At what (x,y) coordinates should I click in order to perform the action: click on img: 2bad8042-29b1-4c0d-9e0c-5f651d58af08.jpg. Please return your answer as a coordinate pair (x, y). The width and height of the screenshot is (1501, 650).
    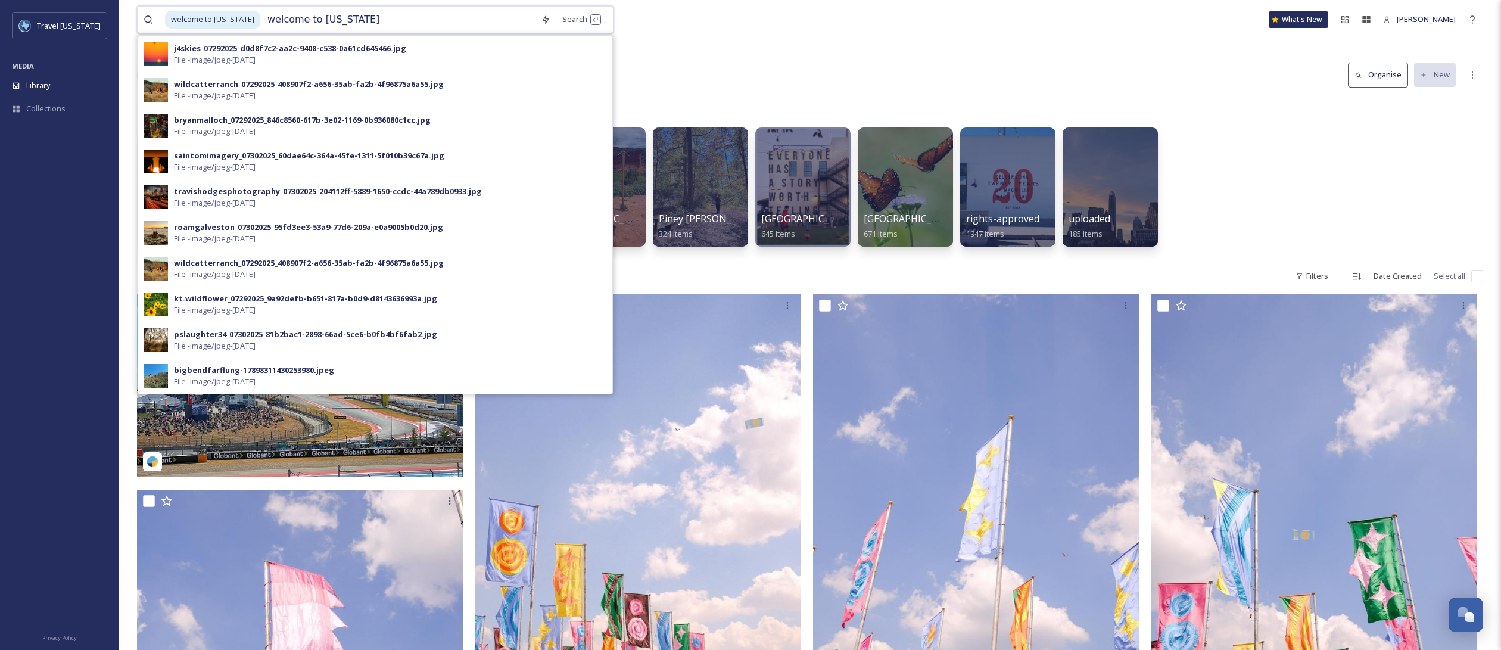
    Looking at the image, I should click on (156, 233).